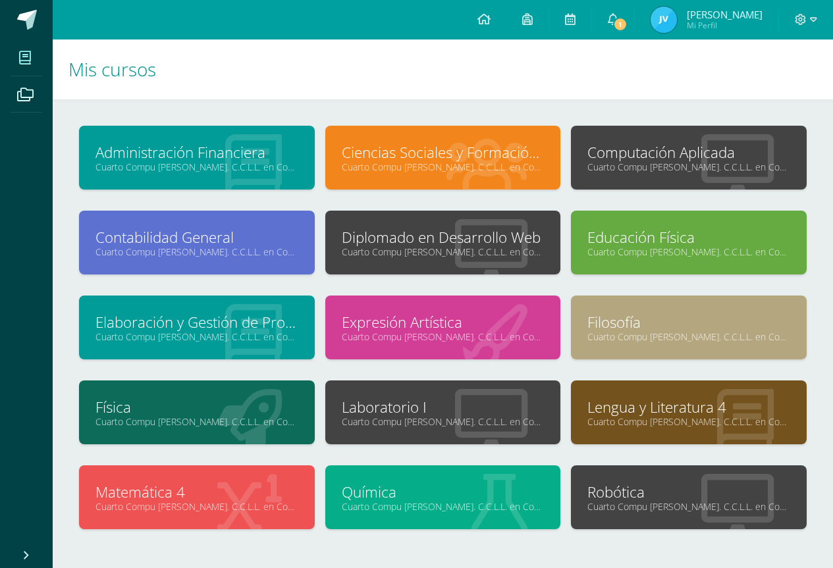 This screenshot has width=833, height=568. What do you see at coordinates (688, 407) in the screenshot?
I see `a: Lengua y Literatura 4` at bounding box center [688, 407].